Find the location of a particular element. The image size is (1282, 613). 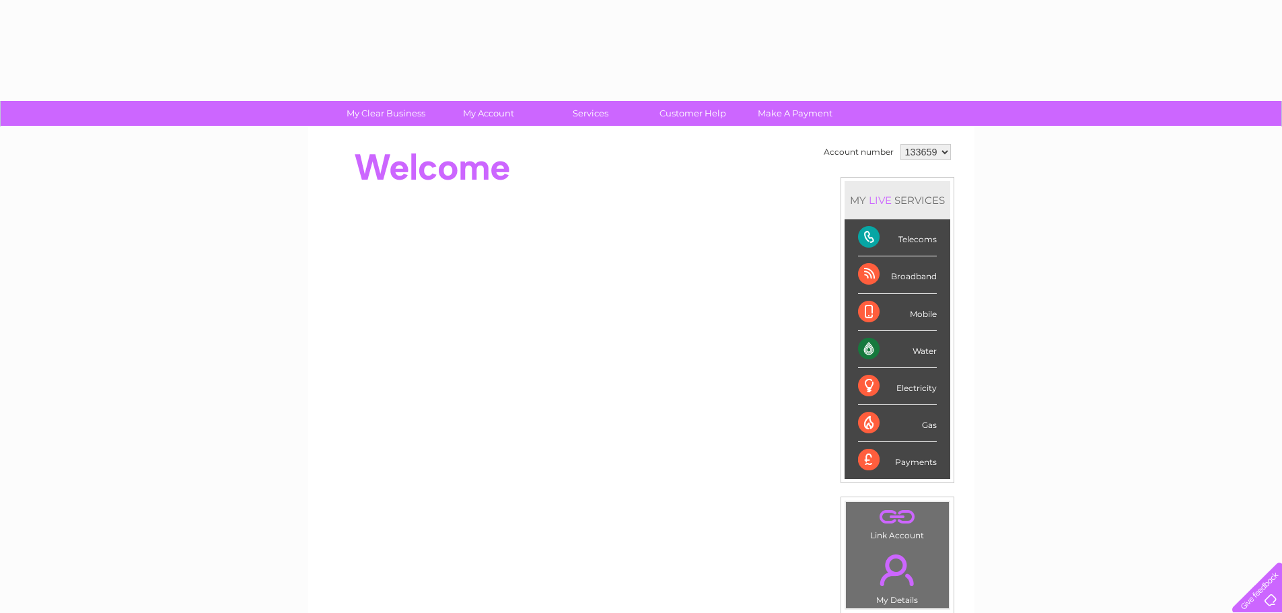

div: Gas is located at coordinates (897, 423).